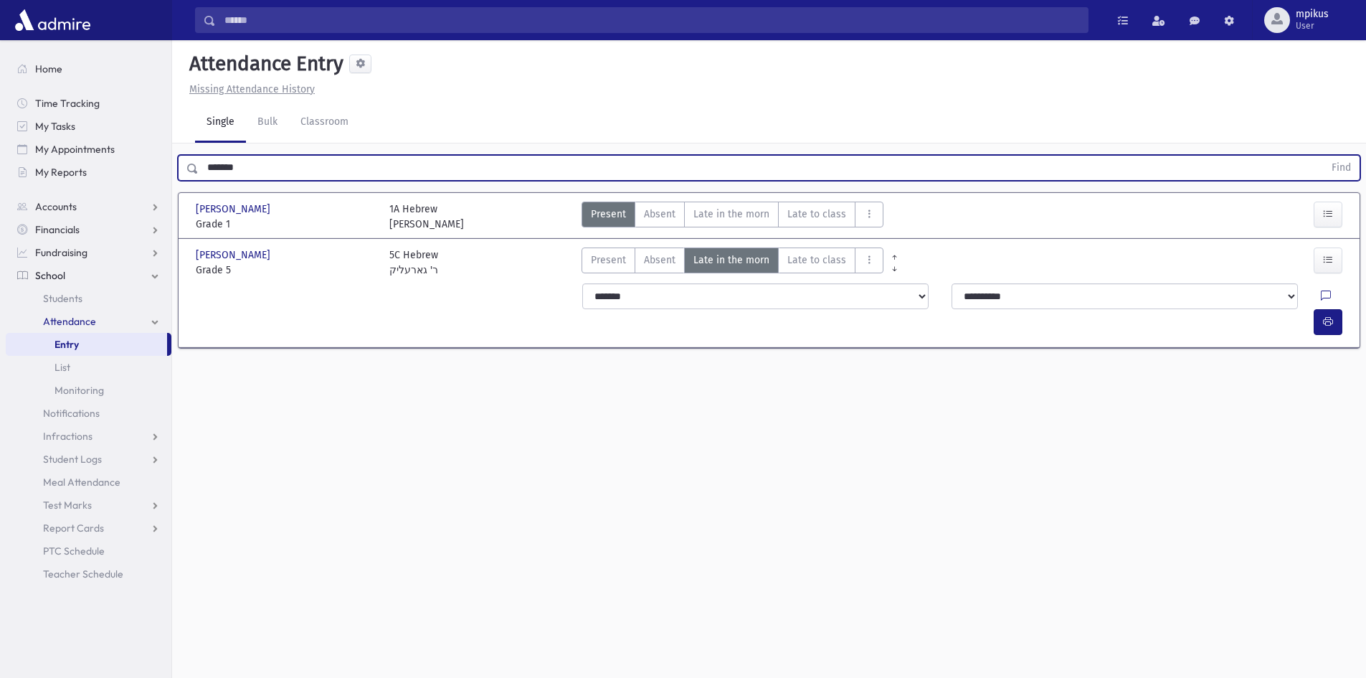 Image resolution: width=1366 pixels, height=678 pixels. Describe the element at coordinates (67, 344) in the screenshot. I see `span: Entry` at that location.